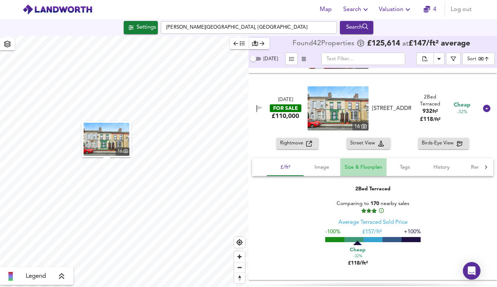 Image resolution: width=497 pixels, height=287 pixels. What do you see at coordinates (364, 143) in the screenshot?
I see `span: Street View` at bounding box center [364, 143].